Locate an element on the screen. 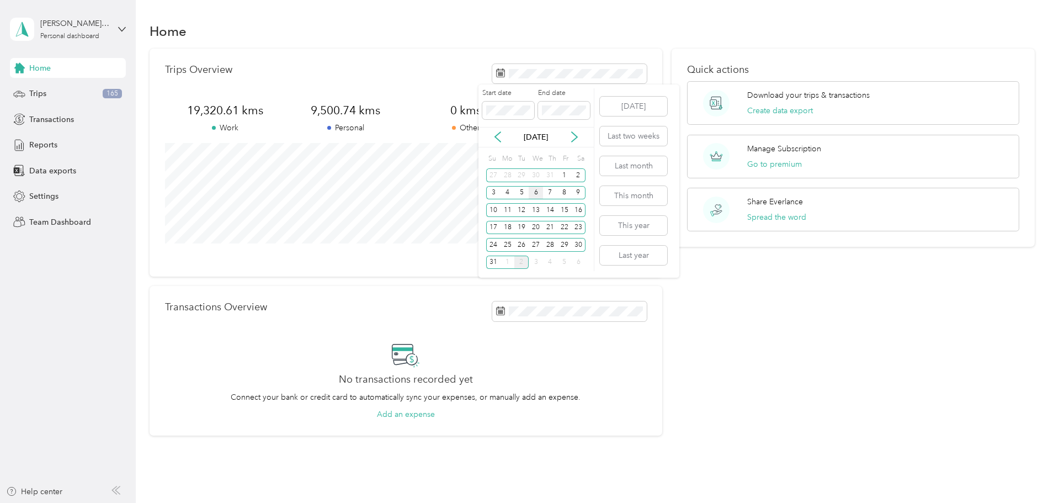 The image size is (1054, 503). span: Transactions is located at coordinates (51, 119).